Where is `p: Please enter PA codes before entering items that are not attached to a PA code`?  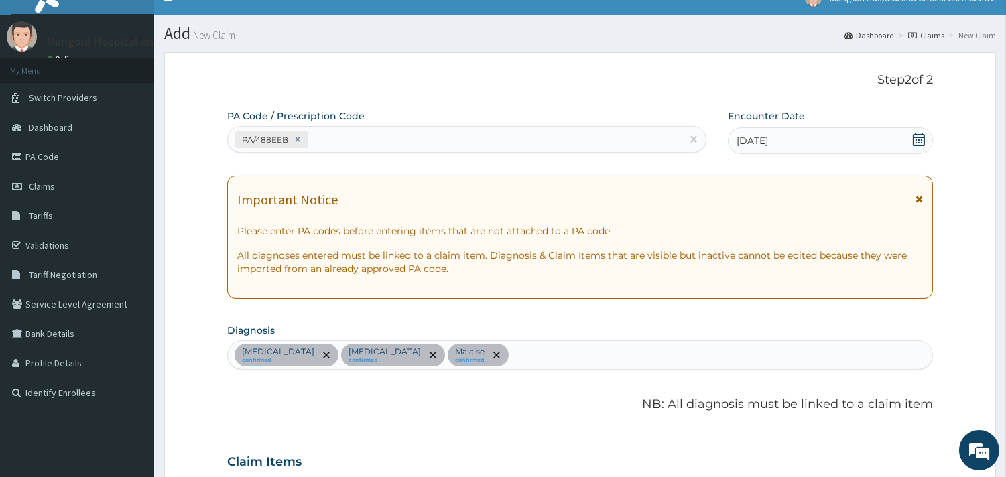
p: Please enter PA codes before entering items that are not attached to a PA code is located at coordinates (580, 231).